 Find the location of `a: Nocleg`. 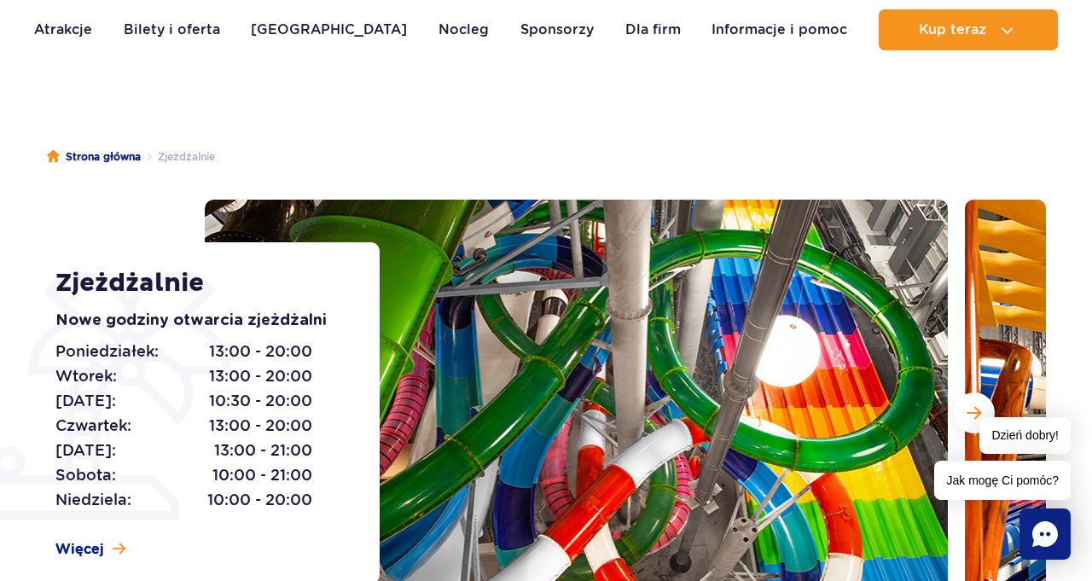

a: Nocleg is located at coordinates (463, 30).